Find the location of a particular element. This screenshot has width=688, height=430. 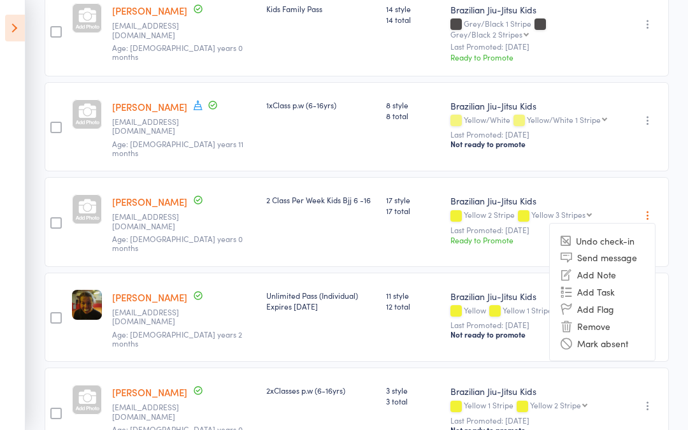

li: Mark absent is located at coordinates (602, 343).